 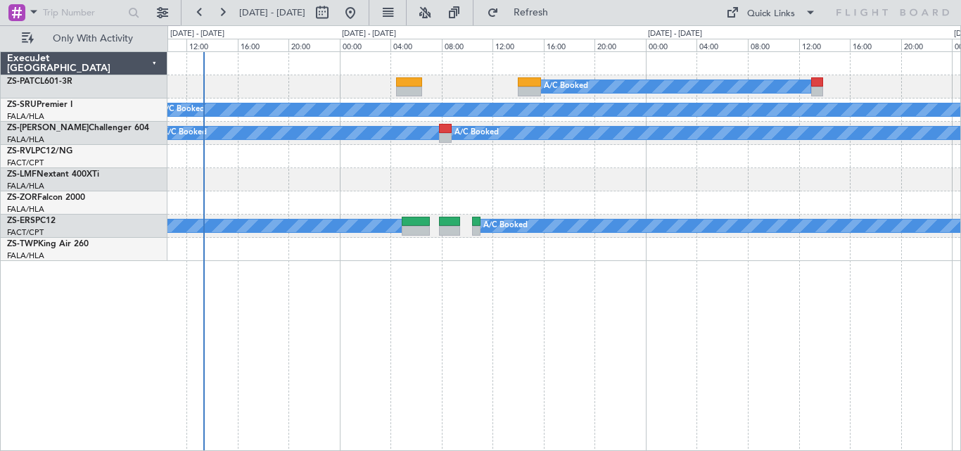 I want to click on input: Trip Number, so click(x=83, y=13).